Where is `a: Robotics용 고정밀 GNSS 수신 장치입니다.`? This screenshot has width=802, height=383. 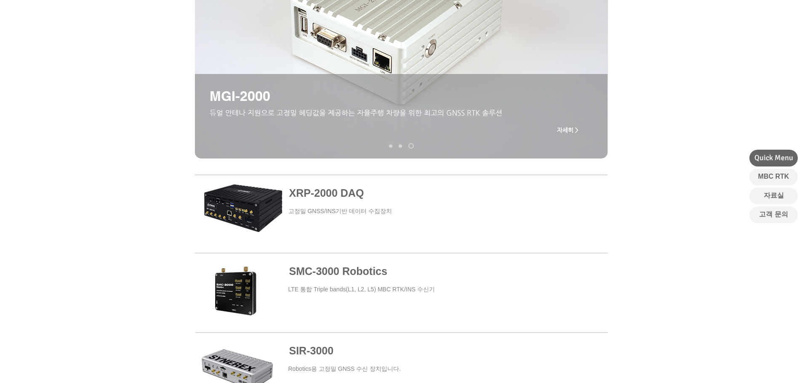
a: Robotics용 고정밀 GNSS 수신 장치입니다. is located at coordinates (345, 369).